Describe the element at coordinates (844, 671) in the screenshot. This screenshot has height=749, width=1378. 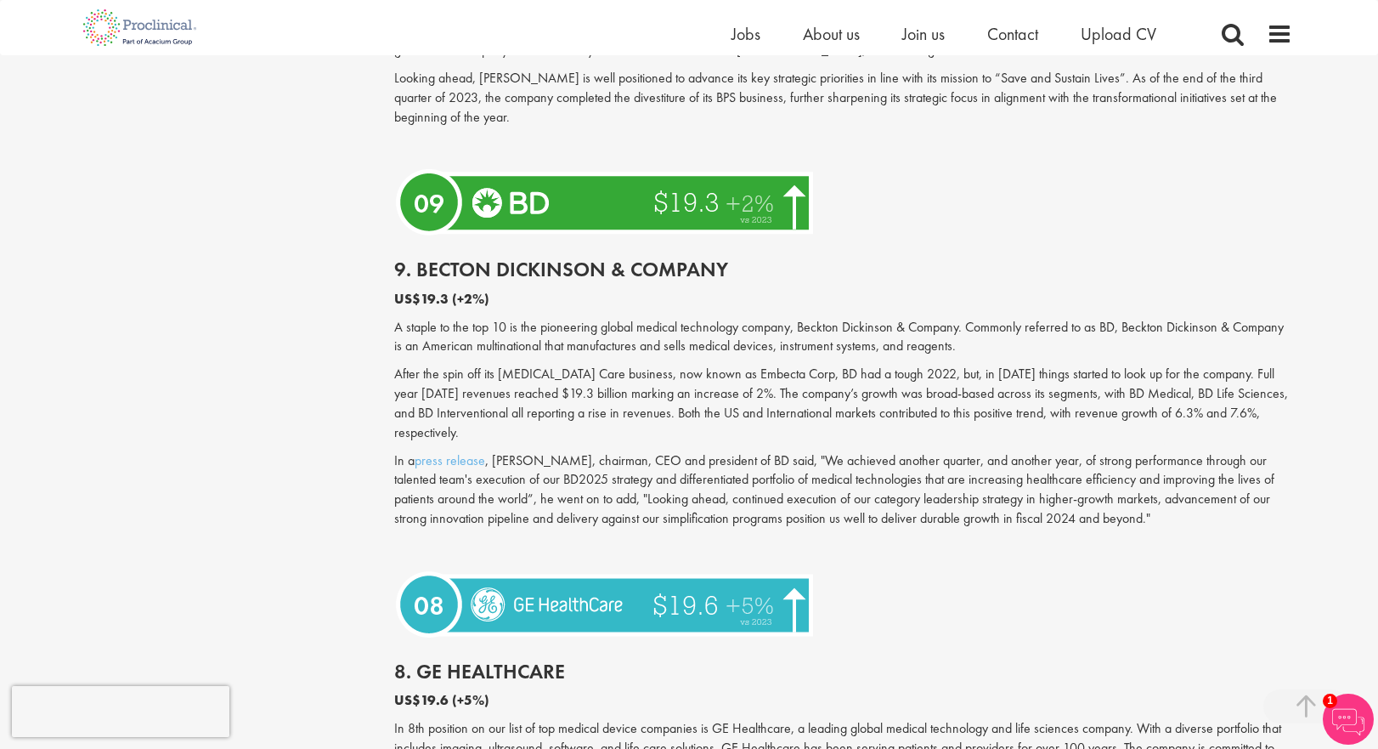
I see `h2: 8. GE HealthCare` at that location.